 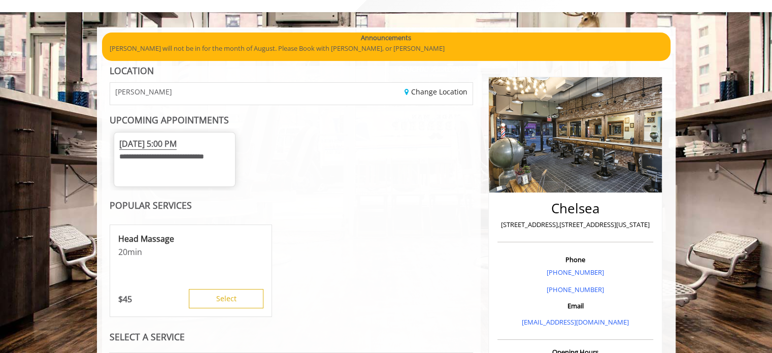 What do you see at coordinates (291, 337) in the screenshot?
I see `div: SELECT A SERVICE` at bounding box center [291, 337].